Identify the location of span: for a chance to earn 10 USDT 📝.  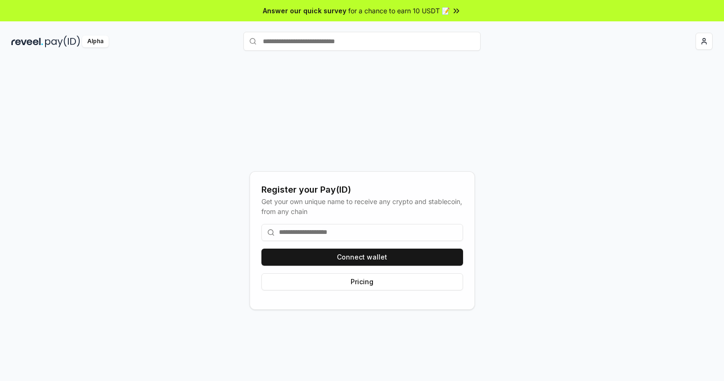
(399, 10).